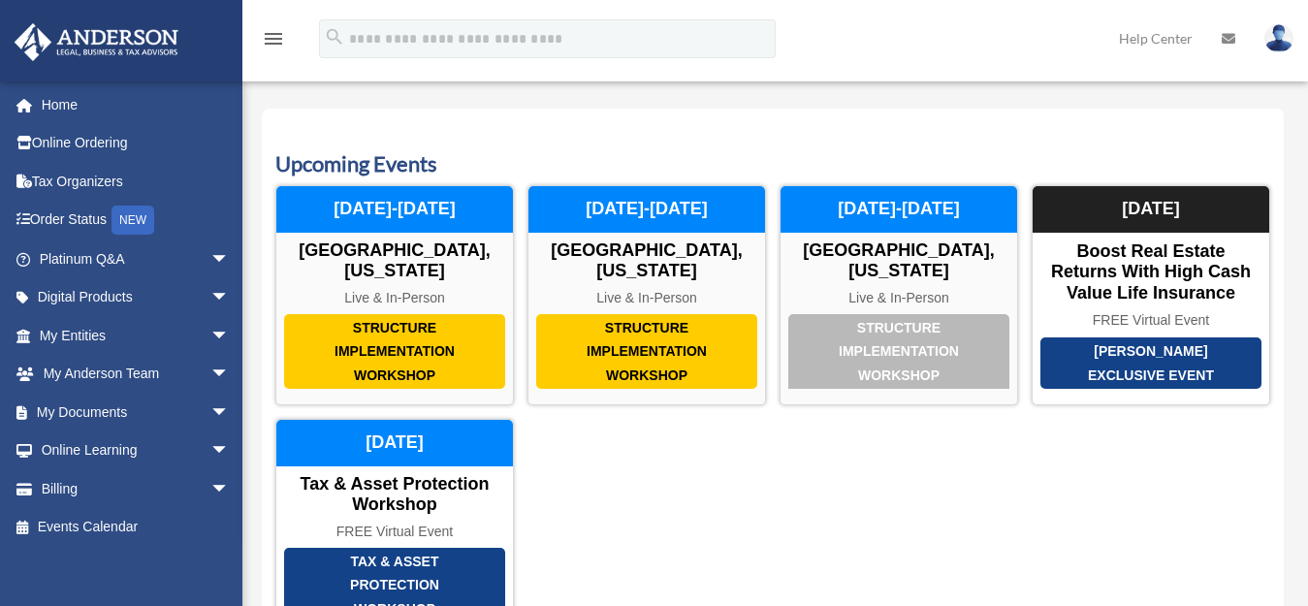 The height and width of the screenshot is (606, 1308). Describe the element at coordinates (1279, 38) in the screenshot. I see `img: User Pic` at that location.